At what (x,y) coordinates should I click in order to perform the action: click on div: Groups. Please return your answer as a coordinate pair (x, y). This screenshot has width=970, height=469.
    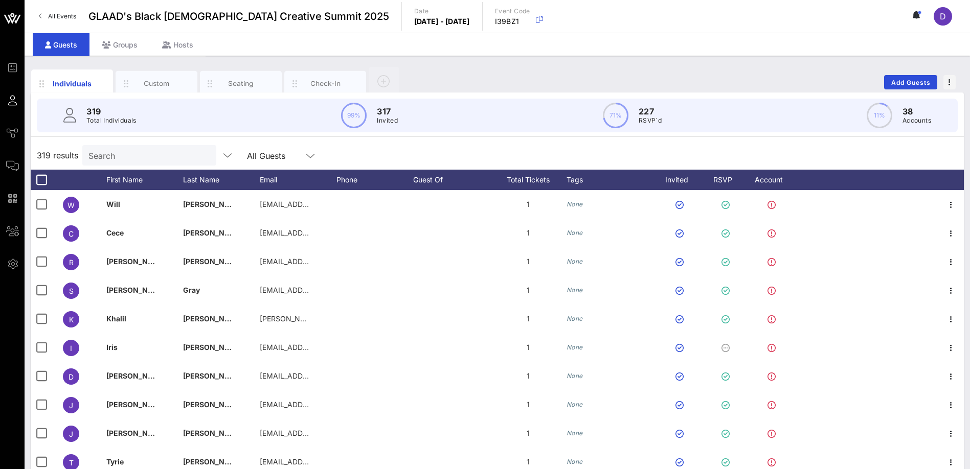
    Looking at the image, I should click on (120, 44).